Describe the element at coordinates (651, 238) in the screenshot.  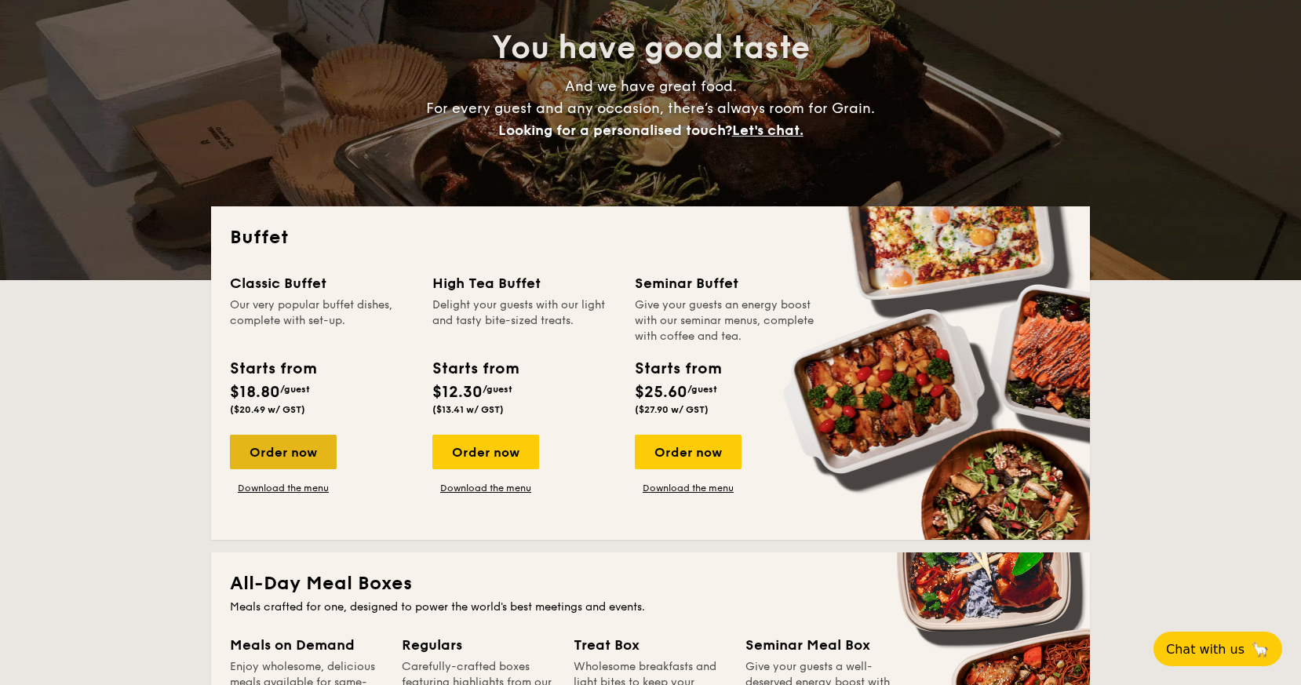
I see `h2: Buffet` at that location.